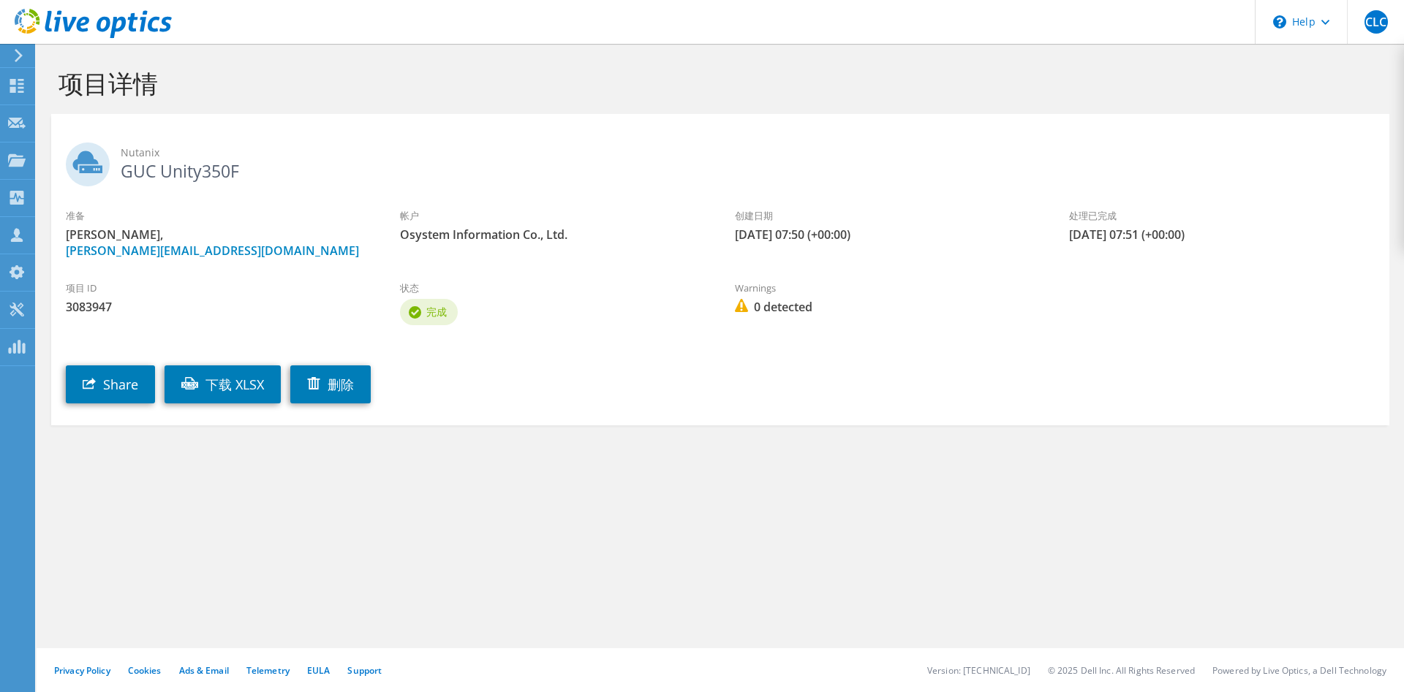 The height and width of the screenshot is (692, 1404). I want to click on span: 完成, so click(436, 311).